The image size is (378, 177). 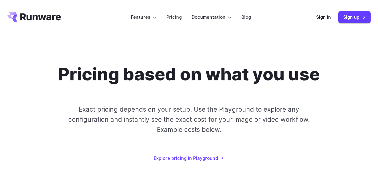 I want to click on a: Go to /, so click(x=34, y=17).